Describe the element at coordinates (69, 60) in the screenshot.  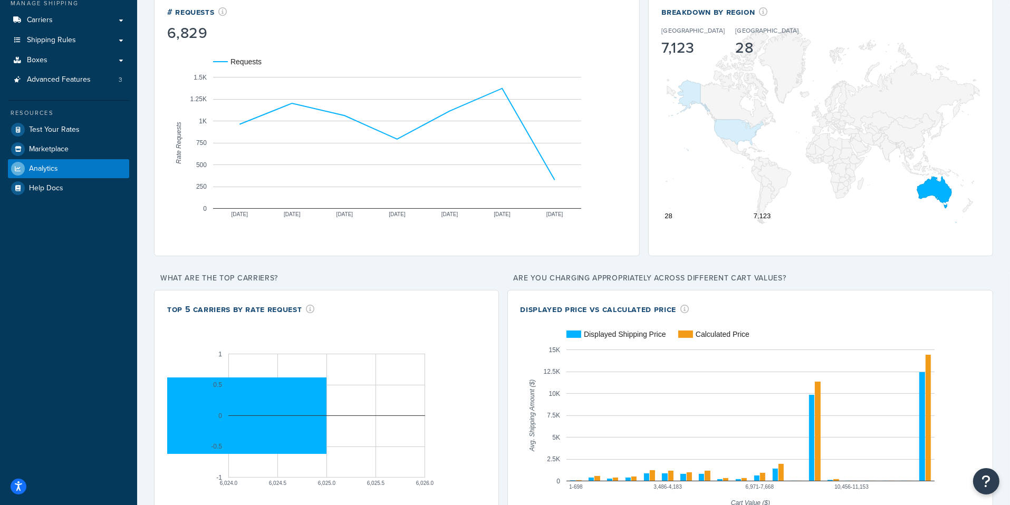
I see `li: Boxes` at that location.